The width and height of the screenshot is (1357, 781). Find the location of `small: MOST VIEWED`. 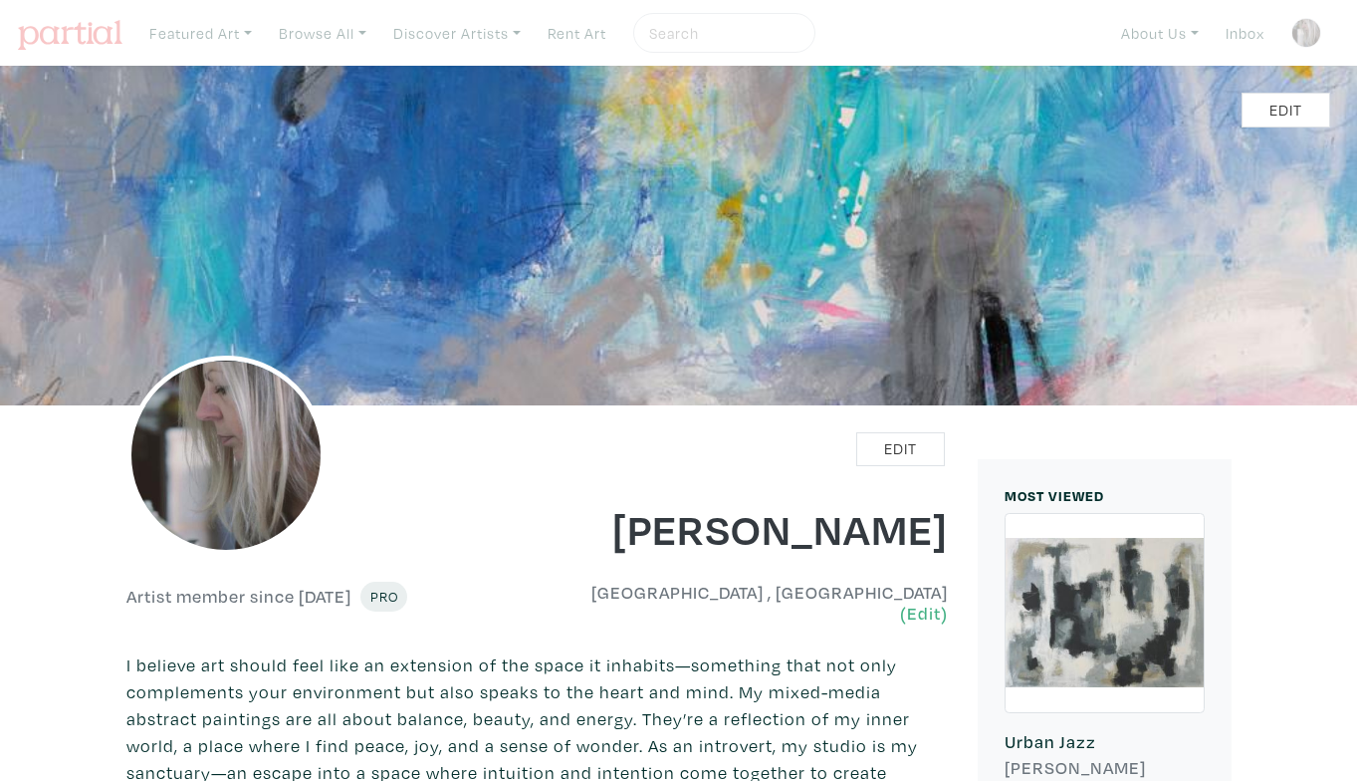

small: MOST VIEWED is located at coordinates (1055, 495).